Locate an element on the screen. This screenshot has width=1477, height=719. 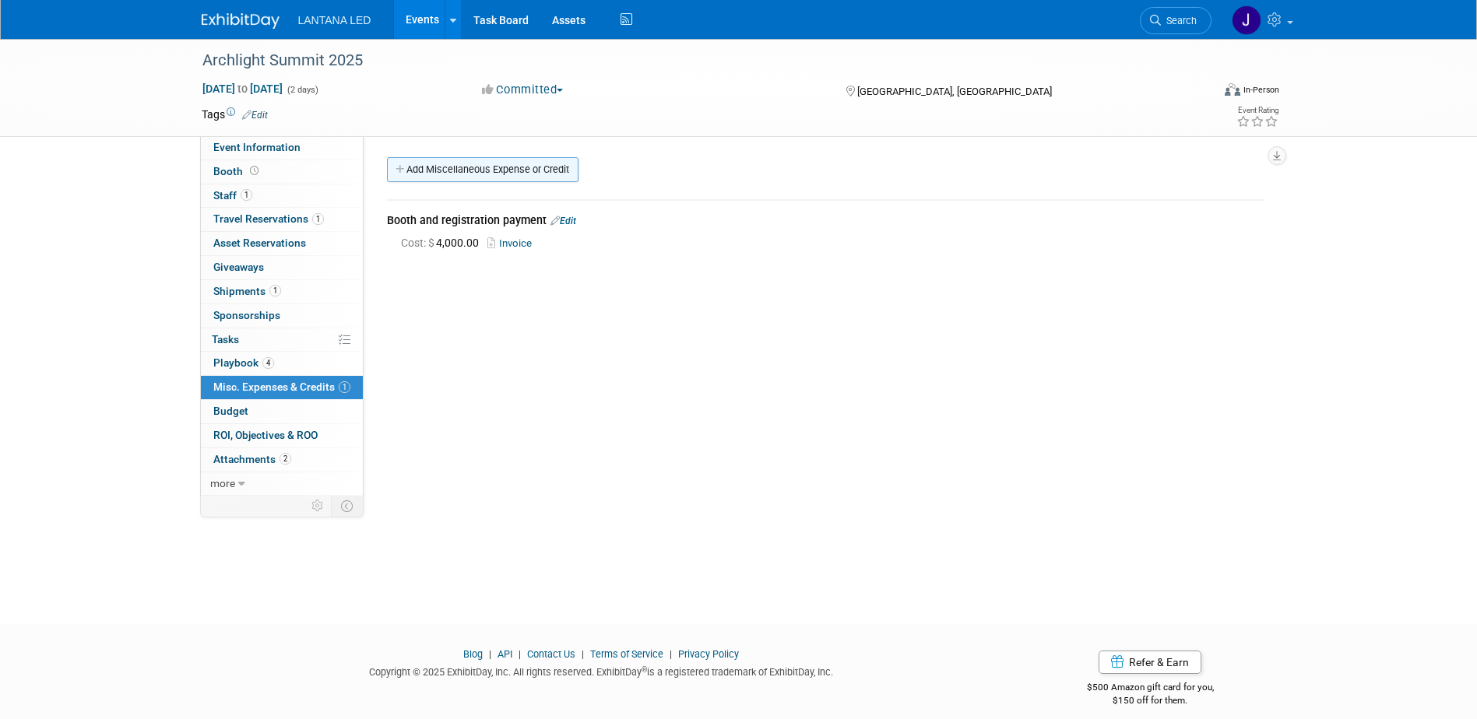
img: Jane Divis is located at coordinates (1247, 20).